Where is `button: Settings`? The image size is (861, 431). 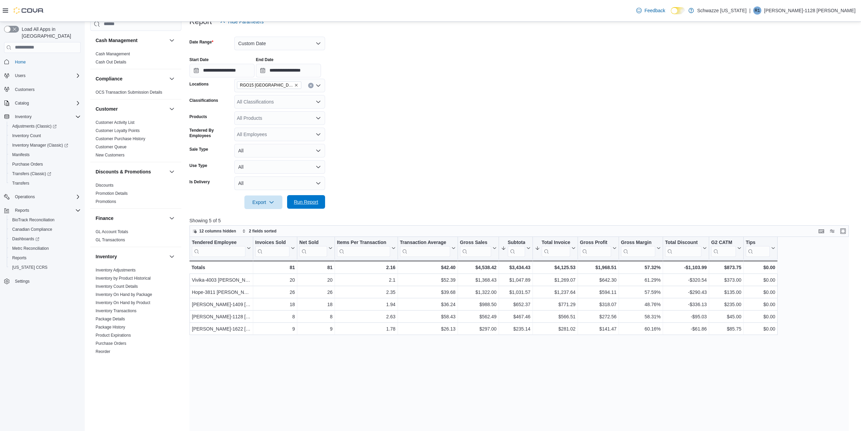
button: Settings is located at coordinates (42, 281).